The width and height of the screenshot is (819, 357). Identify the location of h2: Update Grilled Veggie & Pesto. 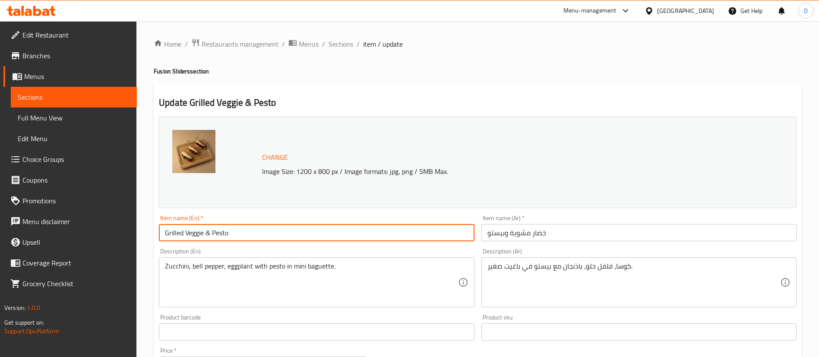
(478, 103).